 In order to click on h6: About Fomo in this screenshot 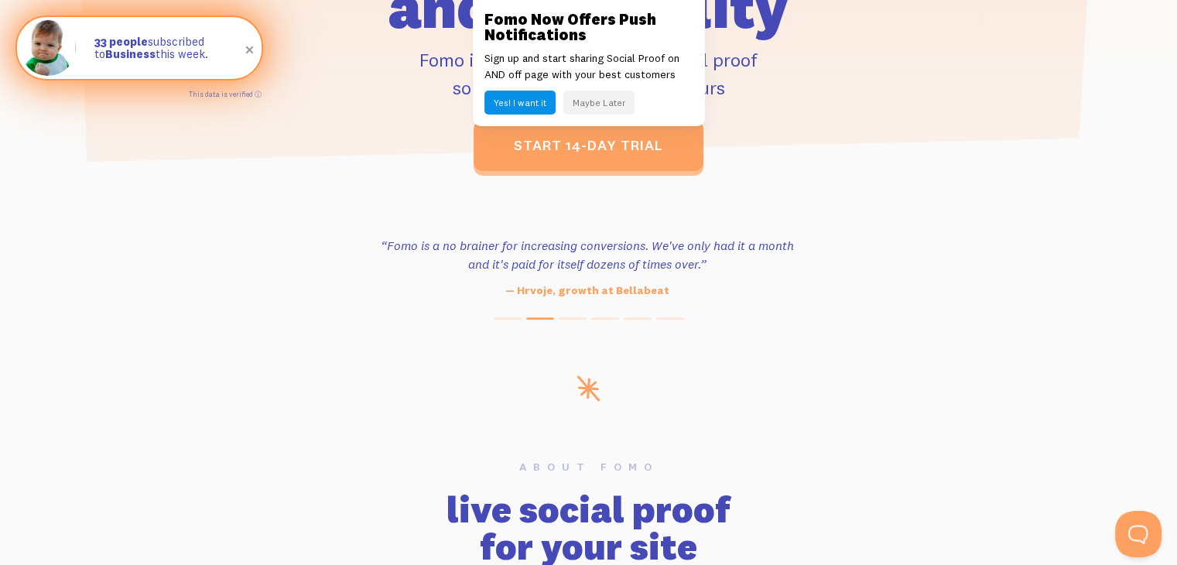, I will do `click(589, 467)`.